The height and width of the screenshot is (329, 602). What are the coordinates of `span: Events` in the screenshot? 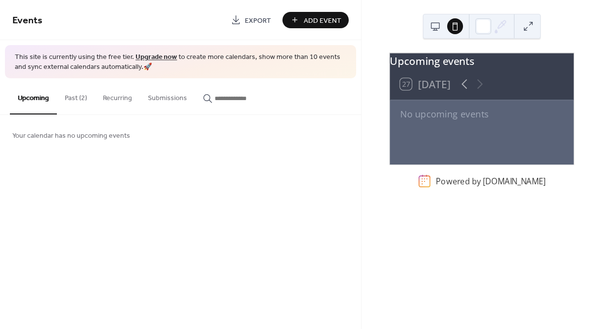 It's located at (27, 20).